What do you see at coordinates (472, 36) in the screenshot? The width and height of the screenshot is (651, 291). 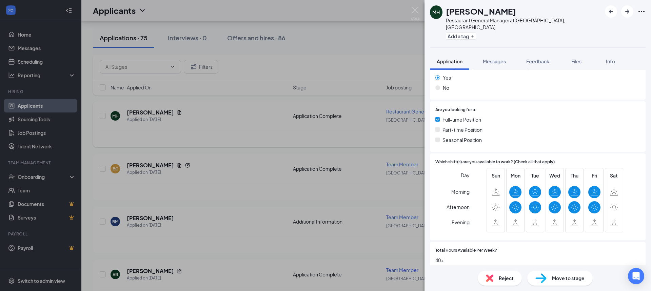 I see `svg: Plus` at bounding box center [472, 36].